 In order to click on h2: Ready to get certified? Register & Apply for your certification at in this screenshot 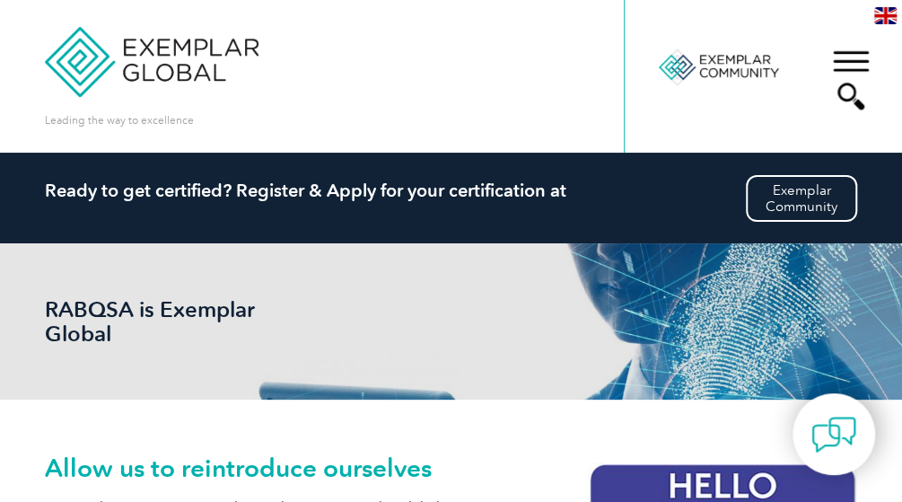, I will do `click(451, 190)`.